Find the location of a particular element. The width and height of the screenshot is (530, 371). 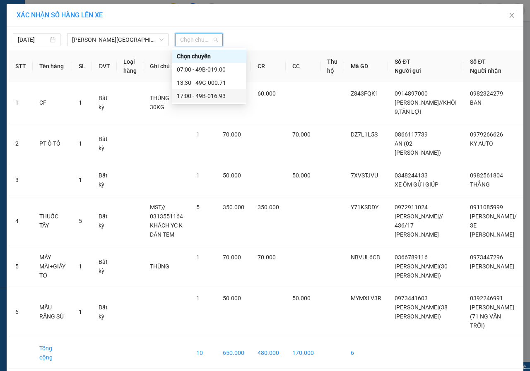

span: Gia Lai - Đà Lạt is located at coordinates (118, 40).